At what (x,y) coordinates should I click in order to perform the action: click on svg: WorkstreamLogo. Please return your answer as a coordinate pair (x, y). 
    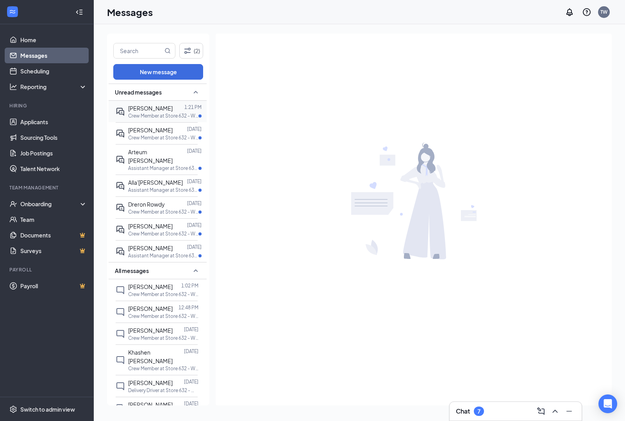
    Looking at the image, I should click on (12, 12).